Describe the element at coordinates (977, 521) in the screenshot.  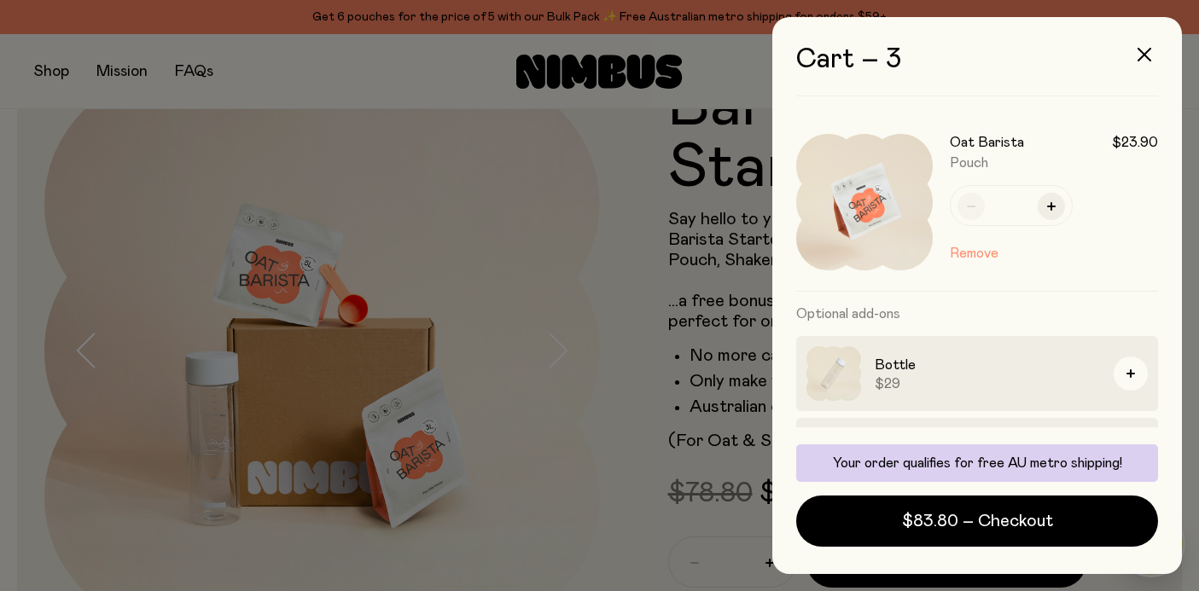
I see `button: $83.80 – Checkout` at that location.